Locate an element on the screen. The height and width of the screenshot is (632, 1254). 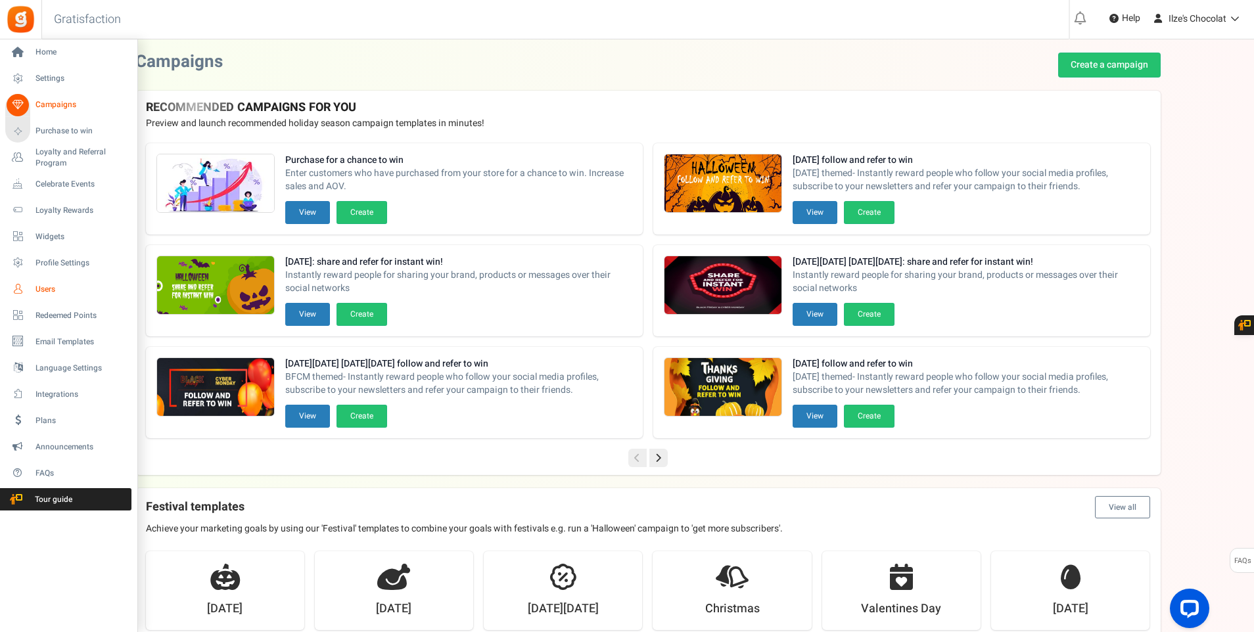
span: Integrations is located at coordinates (82, 394).